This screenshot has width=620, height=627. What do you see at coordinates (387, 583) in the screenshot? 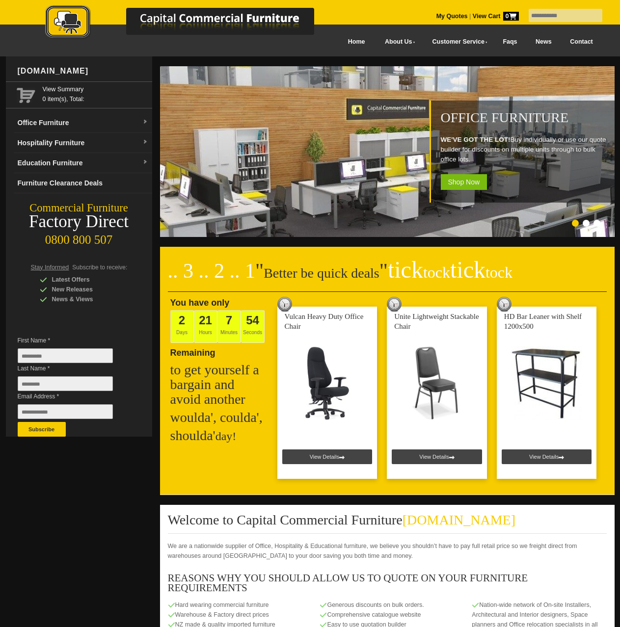
I see `h3: REASONS WHY YOU SHOULD ALLOW US TO QUOTE ON YOUR FURNITURE REQUIREMENTS` at bounding box center [387, 583].